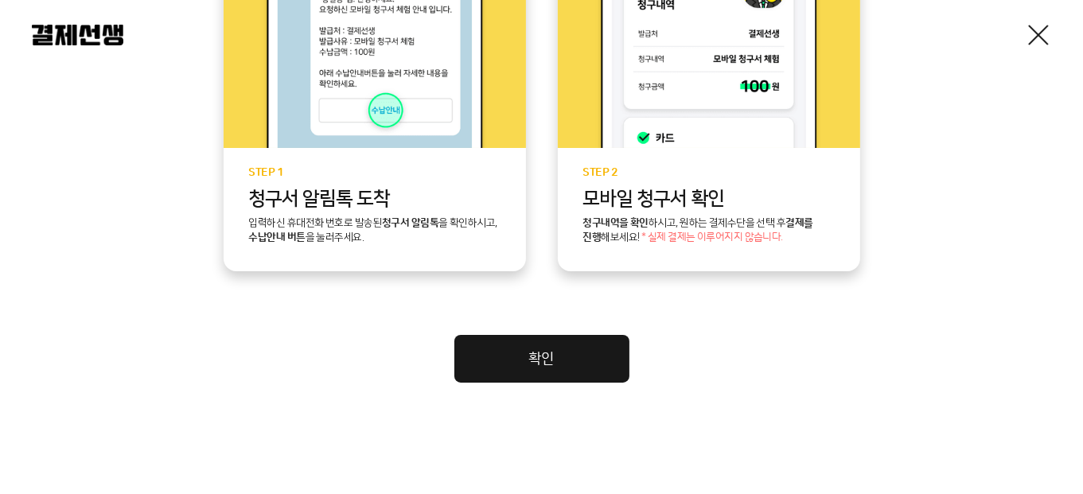  What do you see at coordinates (375, 231) in the screenshot?
I see `p: 입력하신 휴대전화 번호로 발송된 을 확인하시고, 을 눌러주세요.` at bounding box center [375, 231].